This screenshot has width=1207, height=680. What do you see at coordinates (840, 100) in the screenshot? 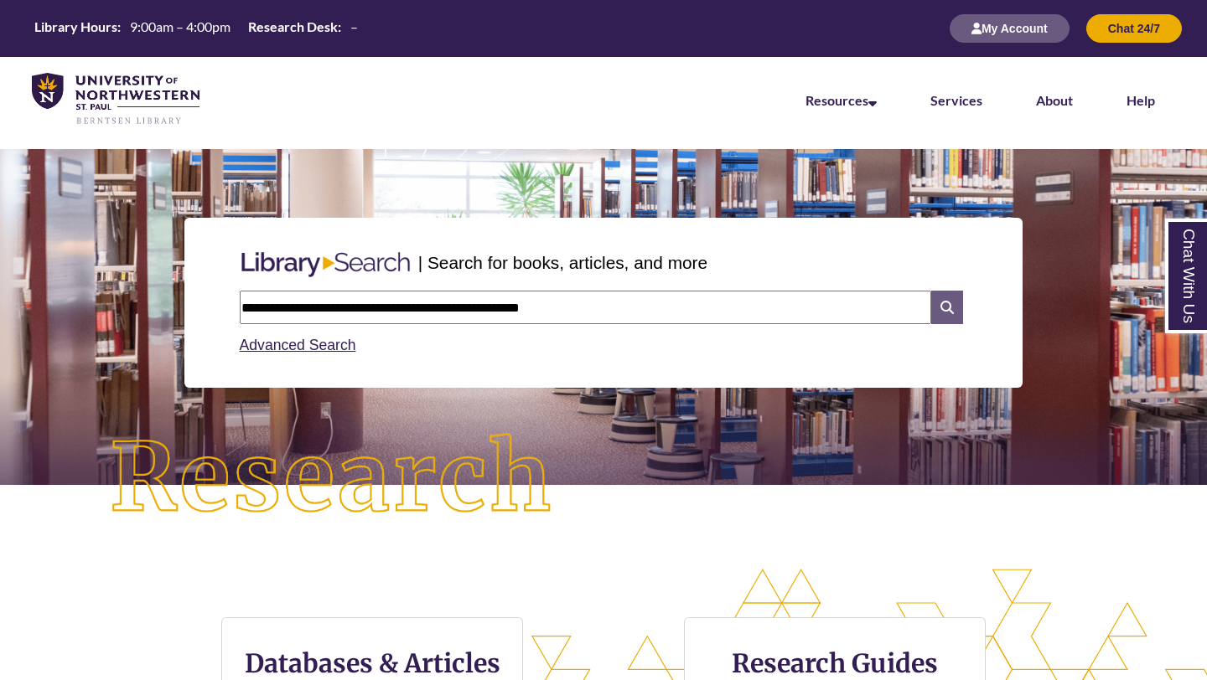
I see `a: Resources` at bounding box center [840, 100].